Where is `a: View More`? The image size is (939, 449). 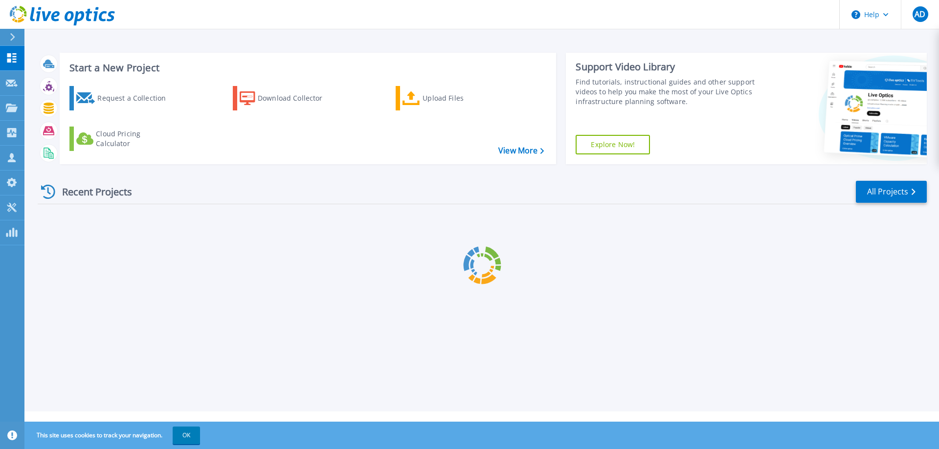
a: View More is located at coordinates (521, 151).